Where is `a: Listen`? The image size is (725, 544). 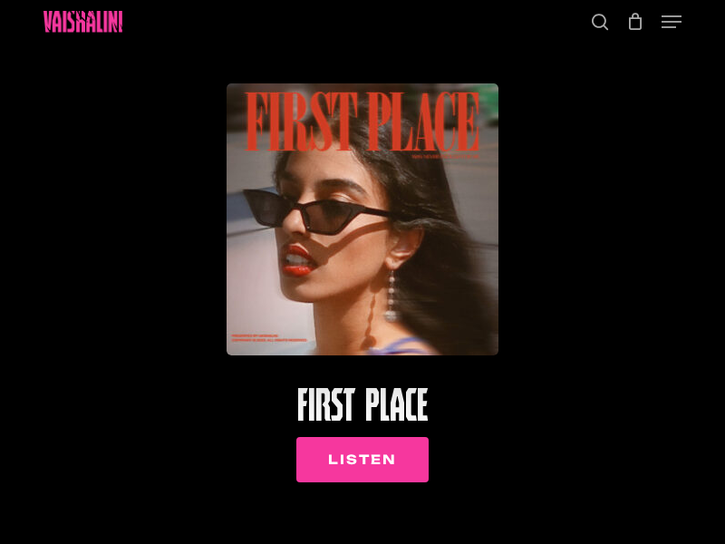 a: Listen is located at coordinates (362, 459).